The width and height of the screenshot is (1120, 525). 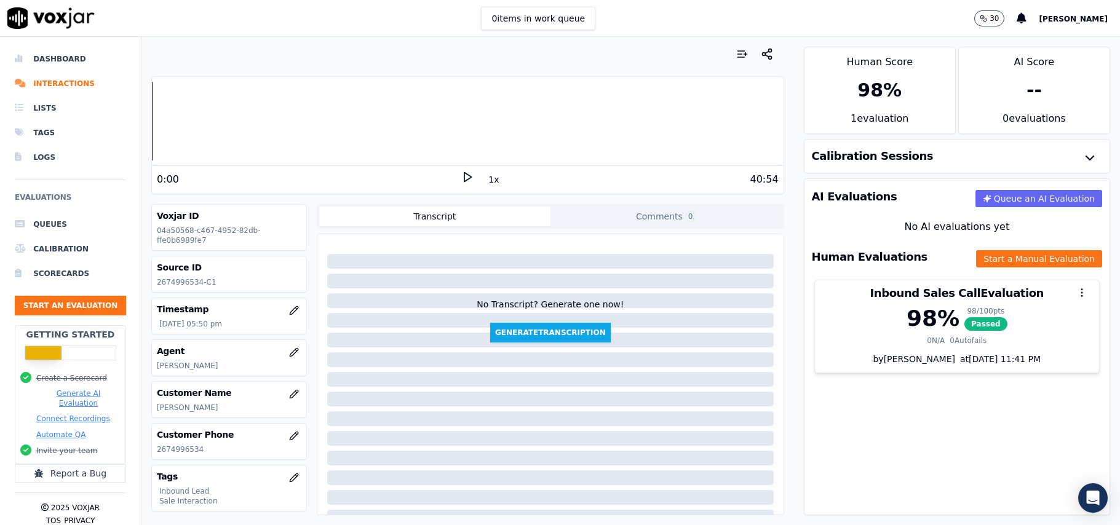 What do you see at coordinates (70, 157) in the screenshot?
I see `li: Logs` at bounding box center [70, 157].